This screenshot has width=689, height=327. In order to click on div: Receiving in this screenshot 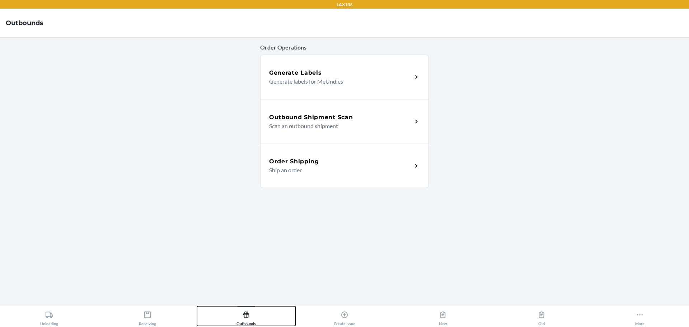, I will do `click(147, 317)`.